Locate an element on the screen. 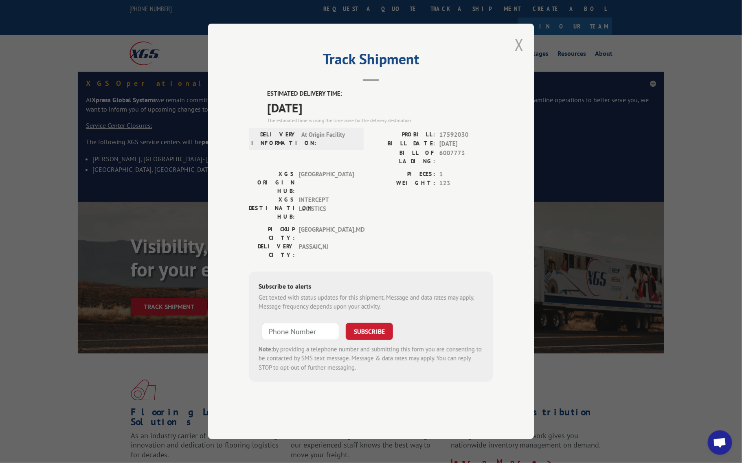  input: Phone Number is located at coordinates (300, 331).